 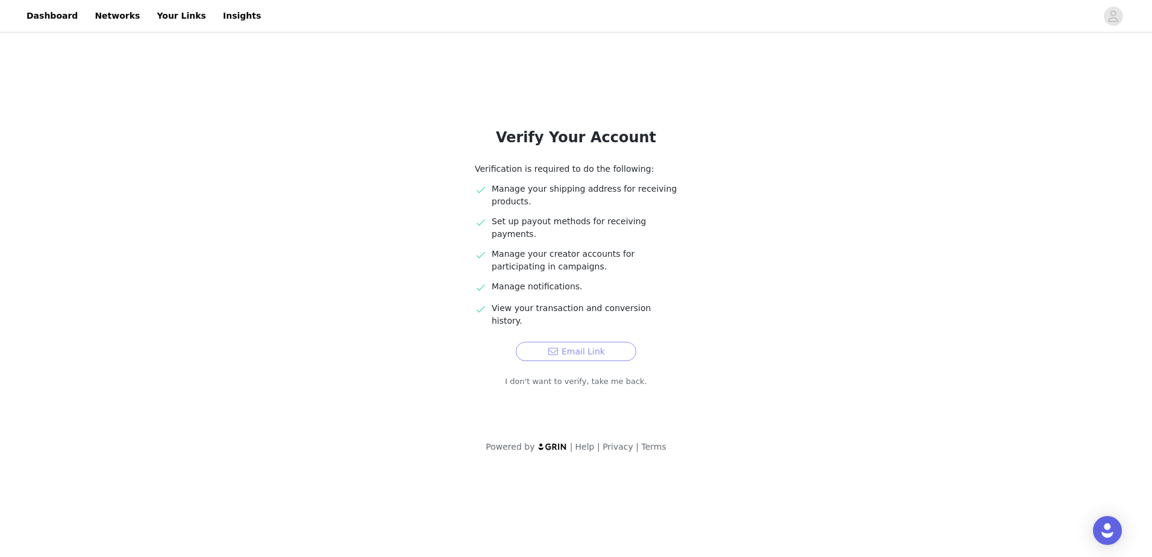 I want to click on p: Manage notifications., so click(x=584, y=286).